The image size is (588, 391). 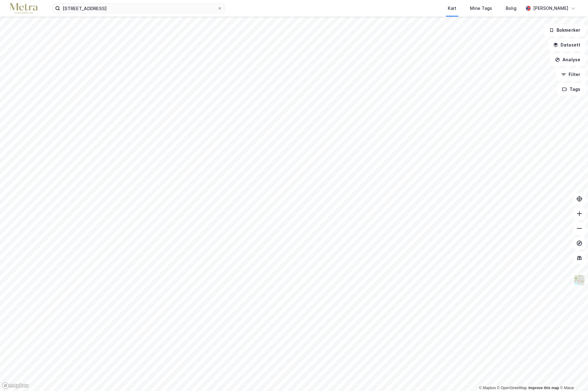 I want to click on button: Datasett, so click(x=567, y=45).